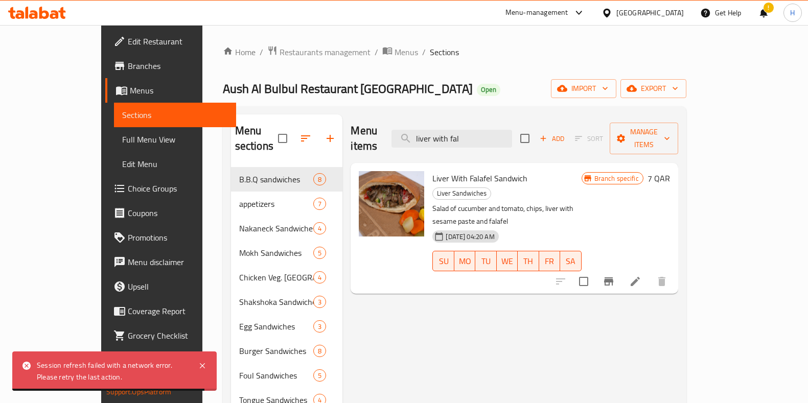 Image resolution: width=808 pixels, height=403 pixels. Describe the element at coordinates (178, 213) in the screenshot. I see `span: Coupons` at that location.